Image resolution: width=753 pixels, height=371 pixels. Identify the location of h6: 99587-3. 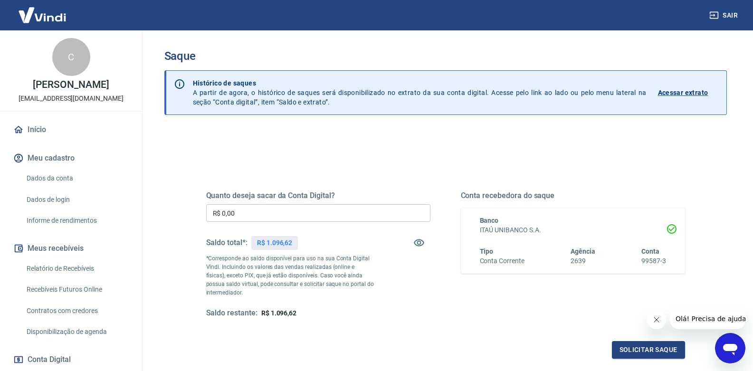
(654, 261).